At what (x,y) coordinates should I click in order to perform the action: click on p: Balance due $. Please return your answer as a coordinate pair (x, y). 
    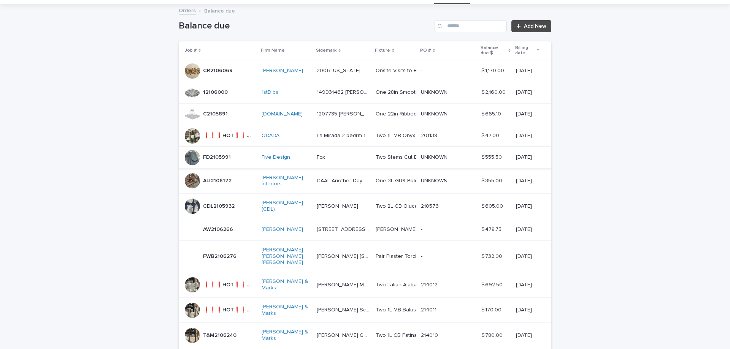
    Looking at the image, I should click on (493, 51).